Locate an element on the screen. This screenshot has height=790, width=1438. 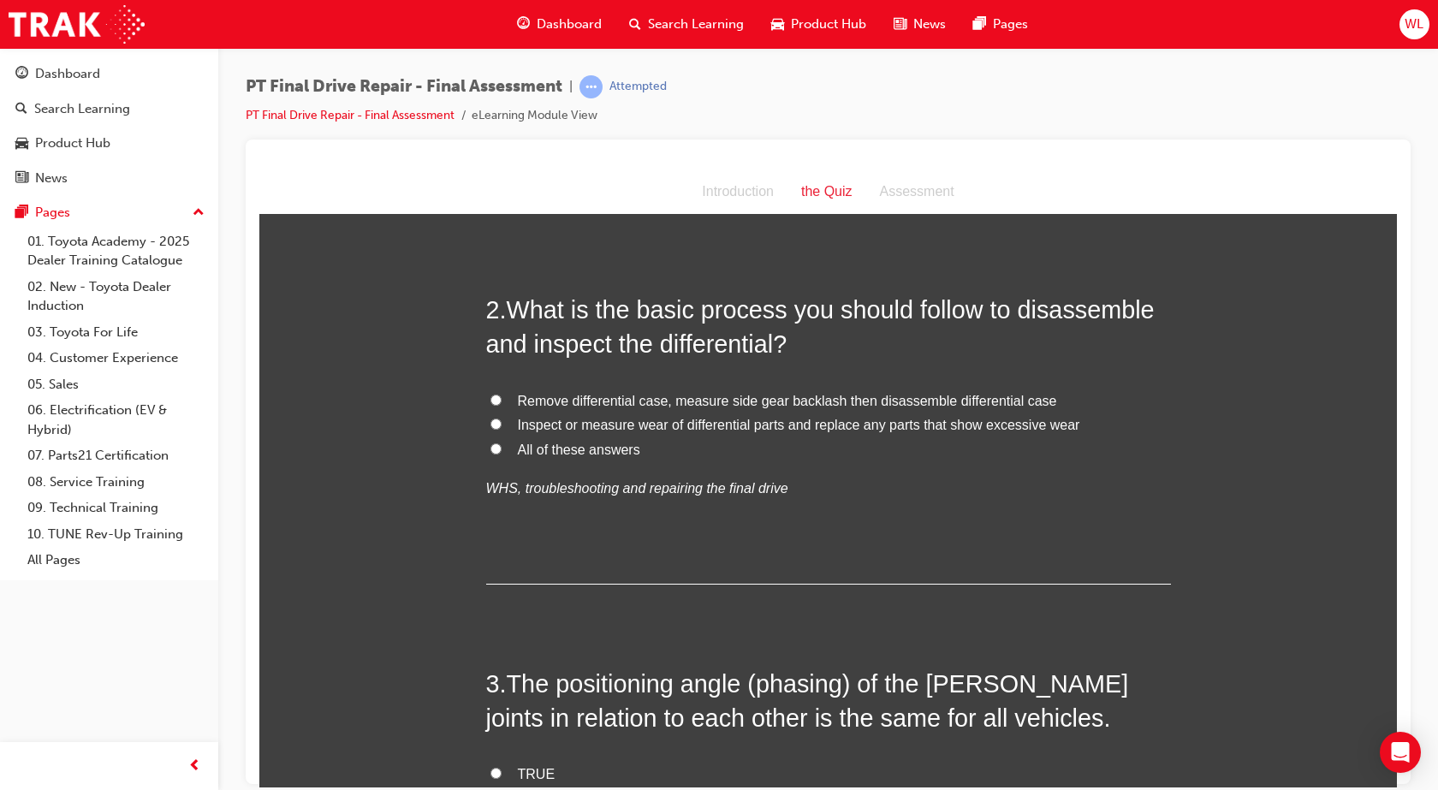
span: News is located at coordinates (929, 24).